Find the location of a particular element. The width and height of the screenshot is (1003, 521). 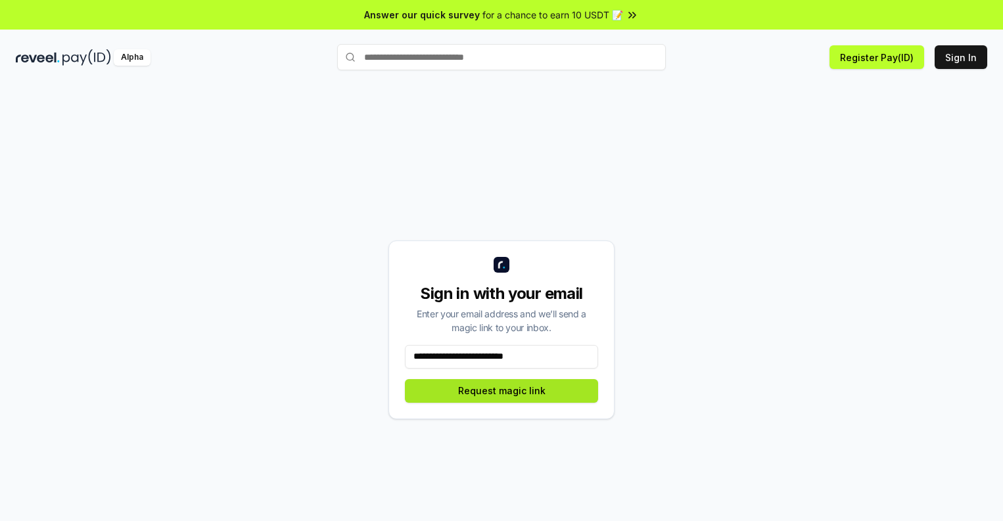

div: Sign in with your email is located at coordinates (501, 294).